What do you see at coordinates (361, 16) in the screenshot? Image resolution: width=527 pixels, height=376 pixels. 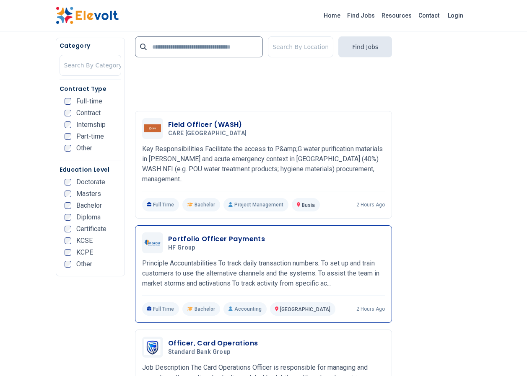 I see `a: Find Jobs` at bounding box center [361, 16].